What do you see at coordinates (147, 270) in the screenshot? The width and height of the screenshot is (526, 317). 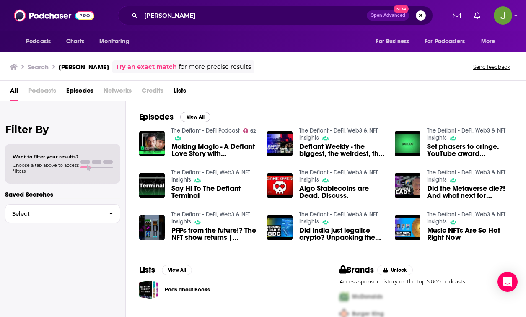 I see `h2: Lists` at bounding box center [147, 270].